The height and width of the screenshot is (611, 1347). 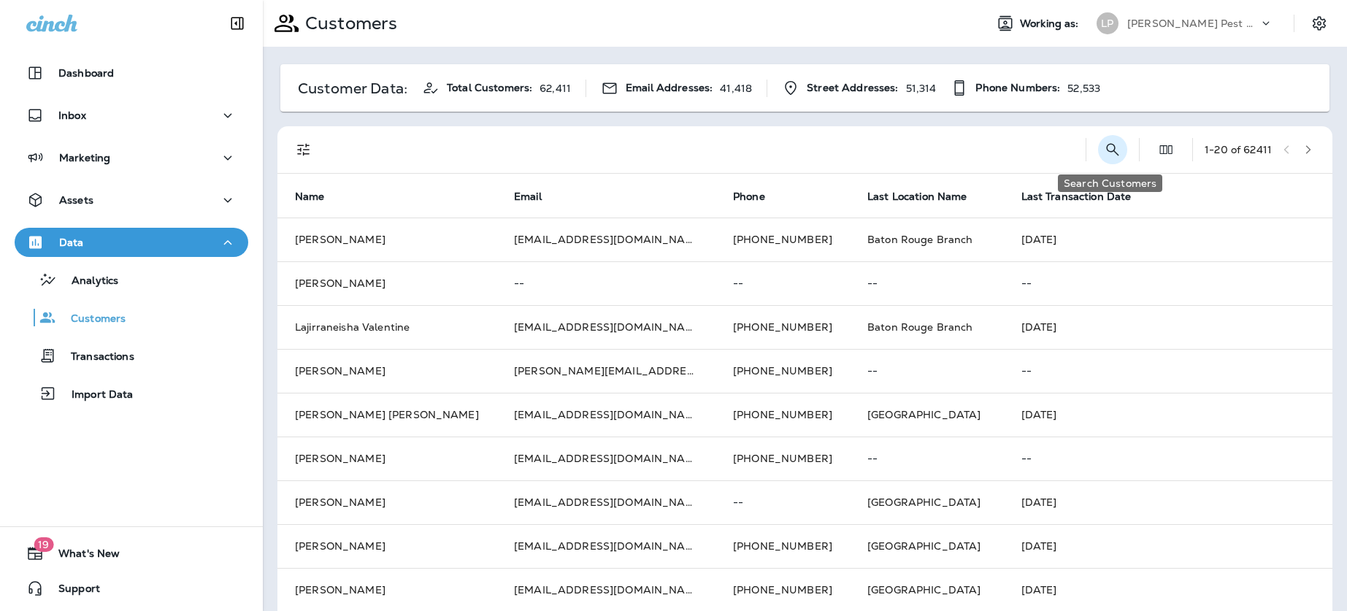 What do you see at coordinates (736, 88) in the screenshot?
I see `p: 41,418` at bounding box center [736, 88].